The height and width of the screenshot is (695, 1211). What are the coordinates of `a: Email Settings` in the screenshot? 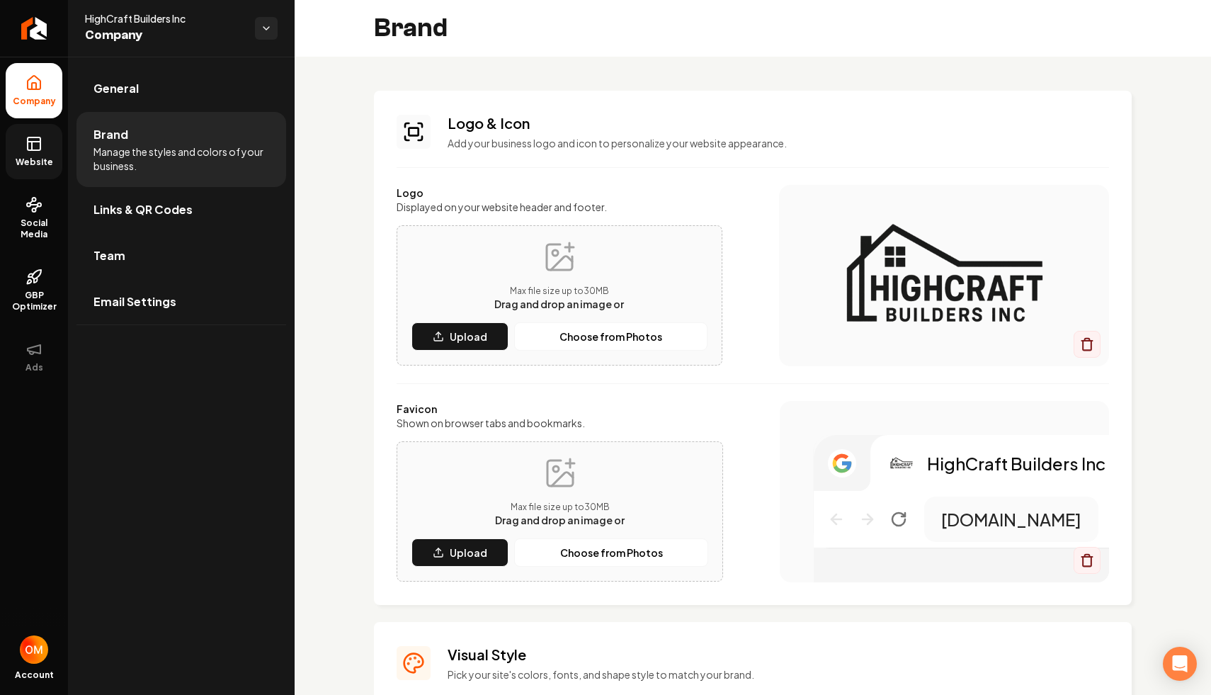 It's located at (181, 302).